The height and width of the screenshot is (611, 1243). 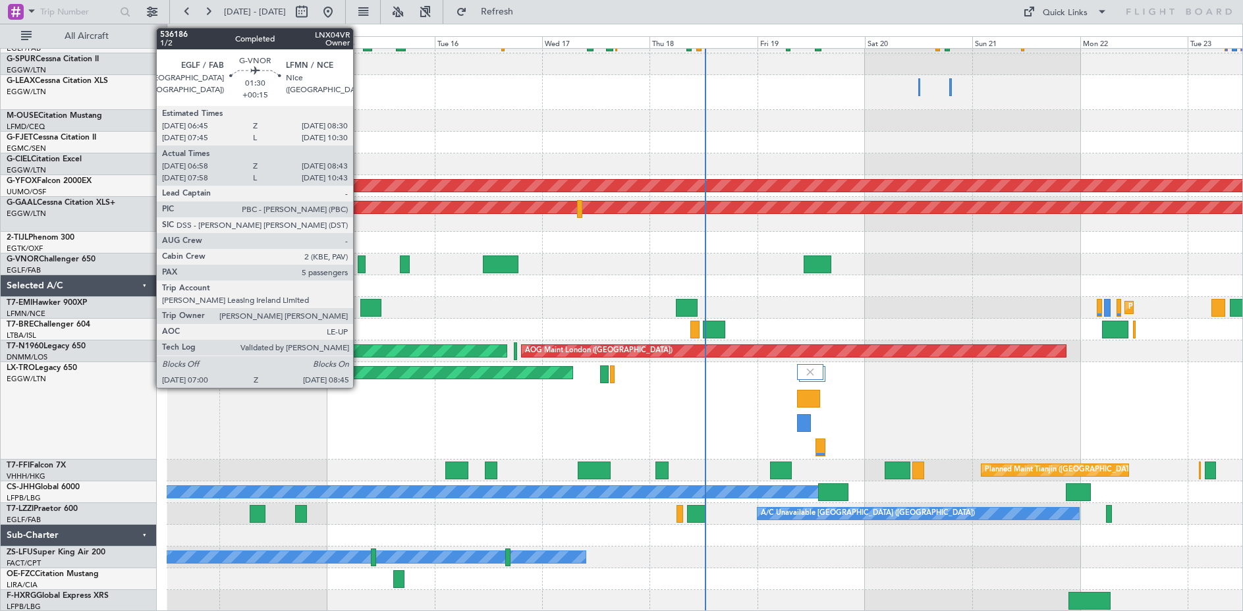 What do you see at coordinates (56, 553) in the screenshot?
I see `a: ZS-LFUSuper King Air 200` at bounding box center [56, 553].